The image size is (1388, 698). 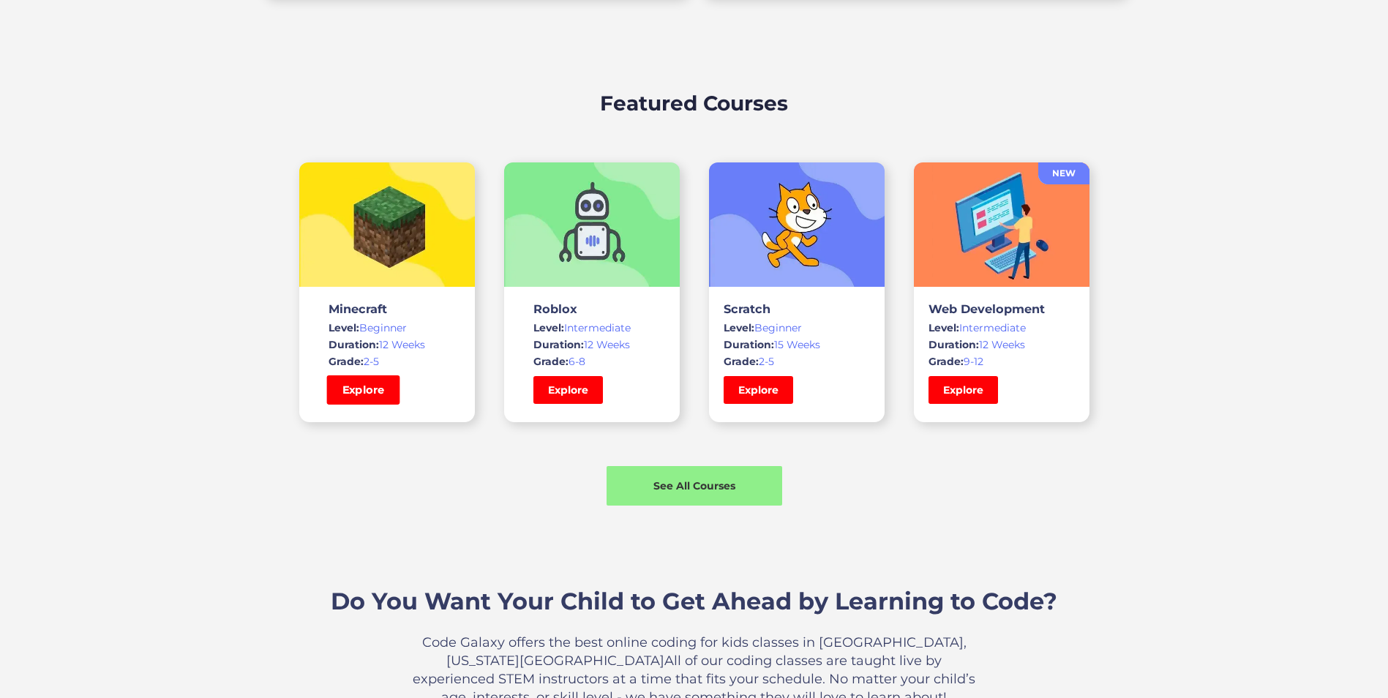 I want to click on div: NEW, so click(x=1064, y=173).